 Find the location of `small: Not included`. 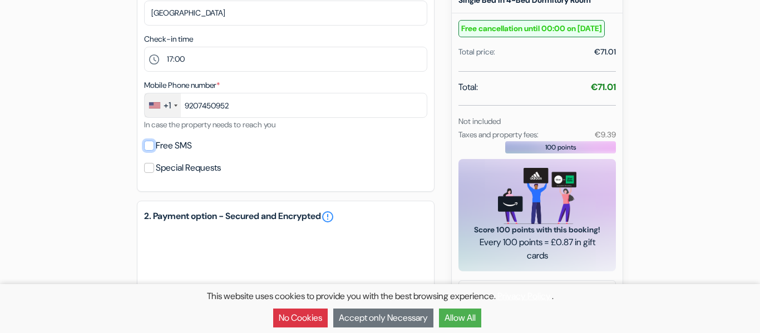

small: Not included is located at coordinates (480, 121).